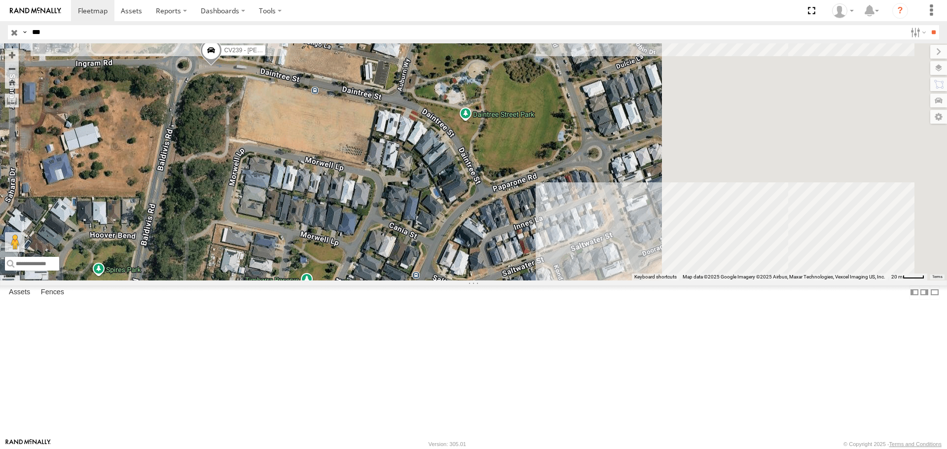 This screenshot has height=449, width=947. I want to click on button: Zoom in, so click(12, 55).